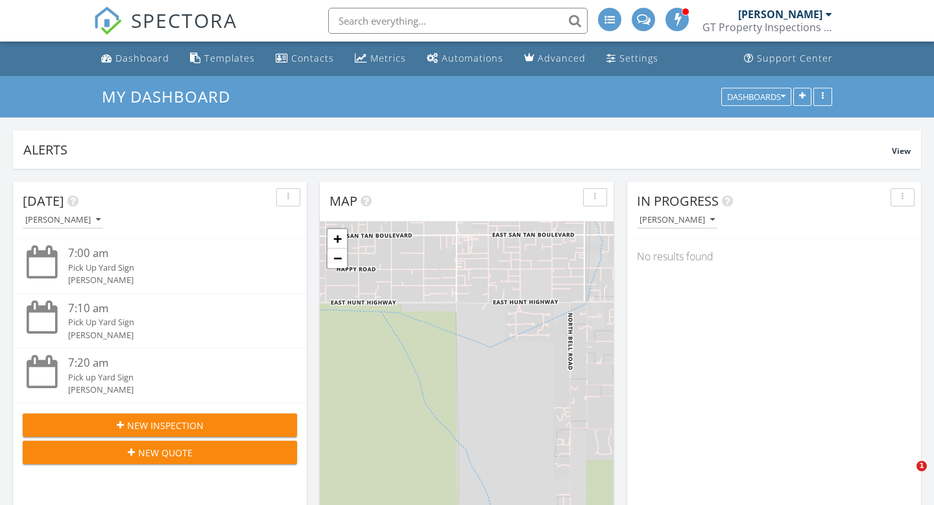 This screenshot has height=505, width=934. What do you see at coordinates (337, 258) in the screenshot?
I see `a: Zoom out` at bounding box center [337, 258].